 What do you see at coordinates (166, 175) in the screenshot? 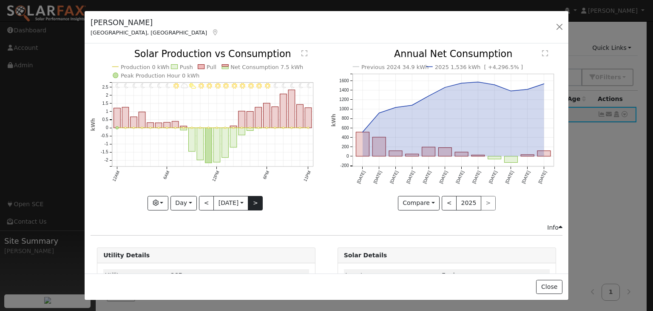
I see `text: 6AM` at bounding box center [166, 175].